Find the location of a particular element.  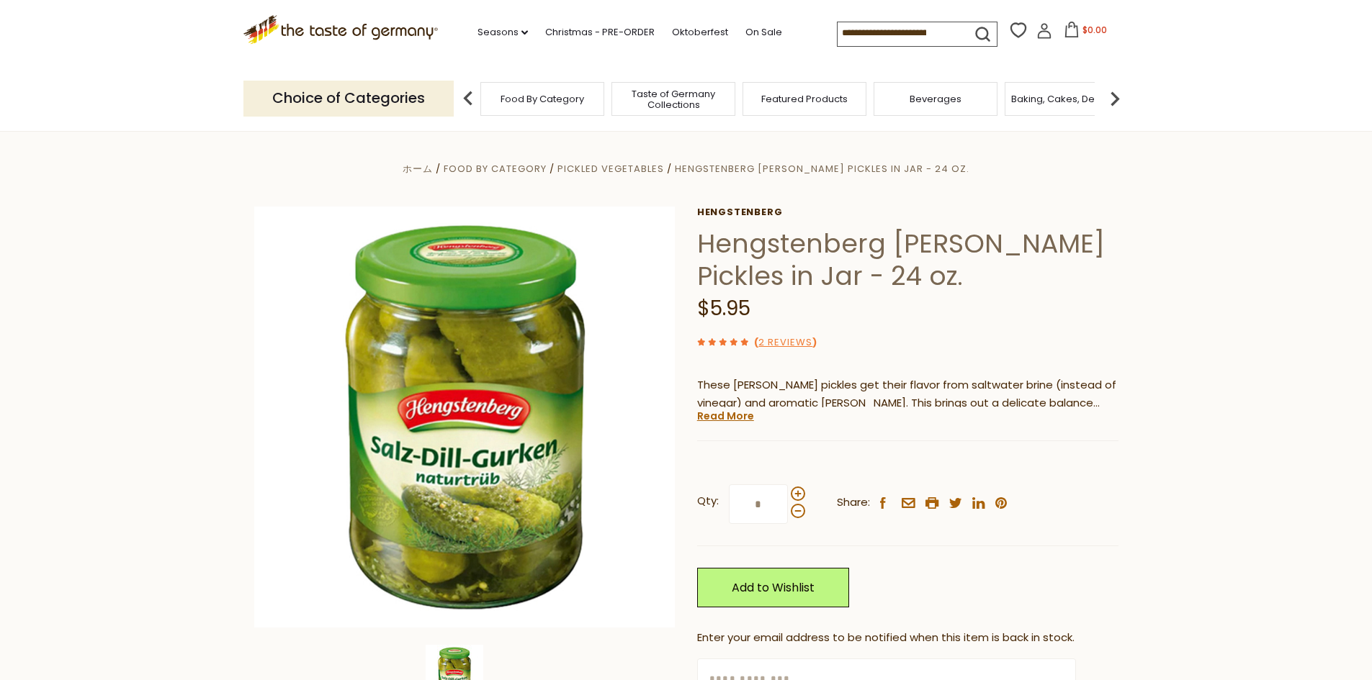

a: Baking, Cakes, Desserts is located at coordinates (1066, 99).